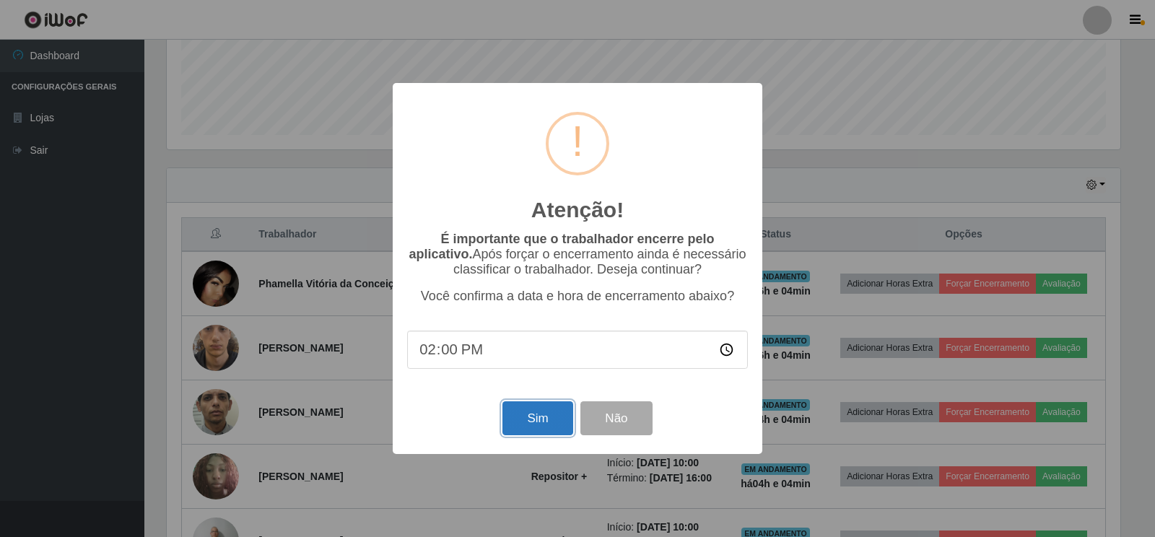 The height and width of the screenshot is (537, 1155). Describe the element at coordinates (616, 418) in the screenshot. I see `button: Não` at that location.